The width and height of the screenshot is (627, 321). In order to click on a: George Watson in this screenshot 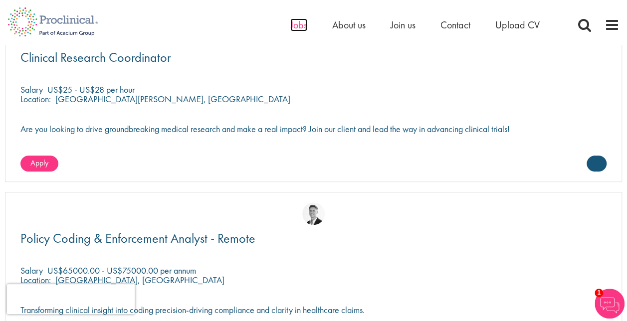, I will do `click(313, 214)`.